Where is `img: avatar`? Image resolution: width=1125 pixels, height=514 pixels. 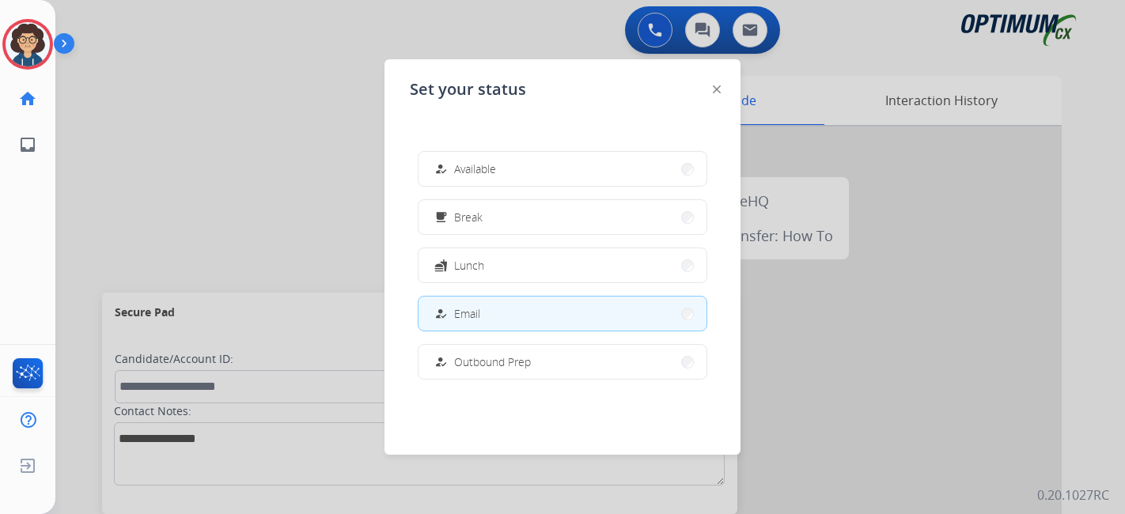
img: avatar is located at coordinates (28, 44).